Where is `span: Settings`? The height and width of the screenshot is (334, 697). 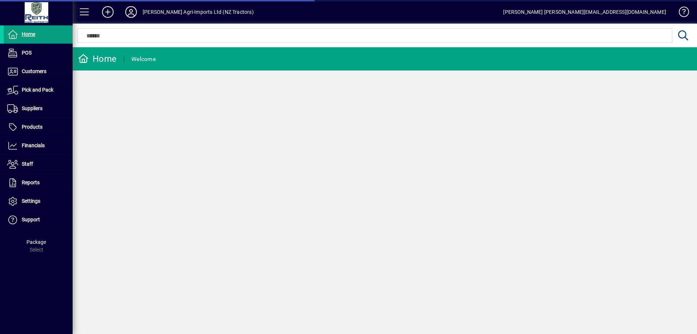
span: Settings is located at coordinates (31, 201).